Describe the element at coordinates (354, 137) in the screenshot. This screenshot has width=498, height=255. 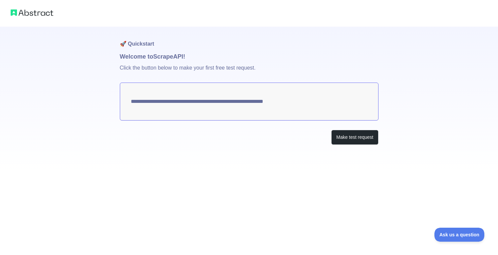
I see `button: Make test request` at that location.